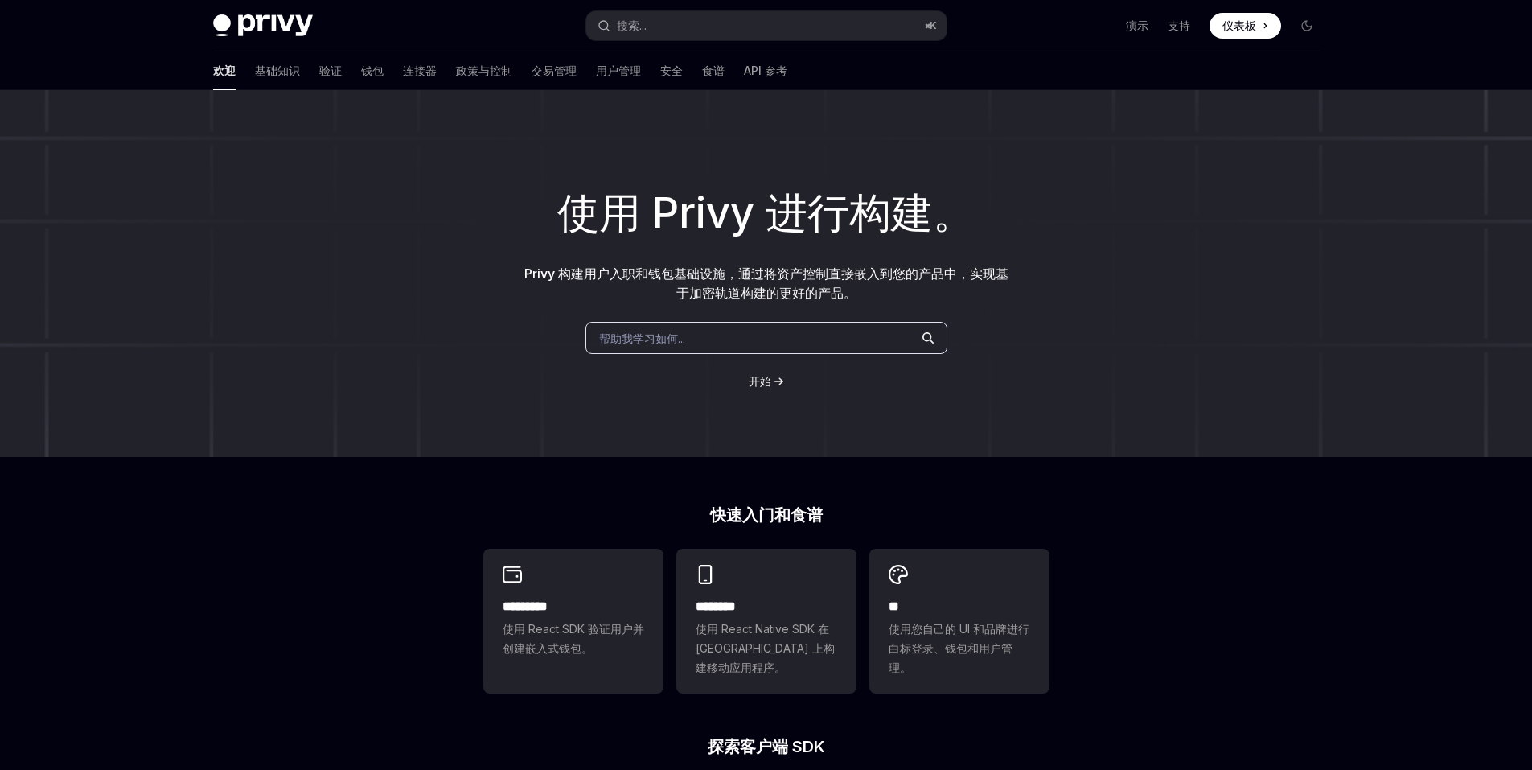 This screenshot has height=770, width=1532. What do you see at coordinates (224, 70) in the screenshot?
I see `font: 欢迎` at bounding box center [224, 70].